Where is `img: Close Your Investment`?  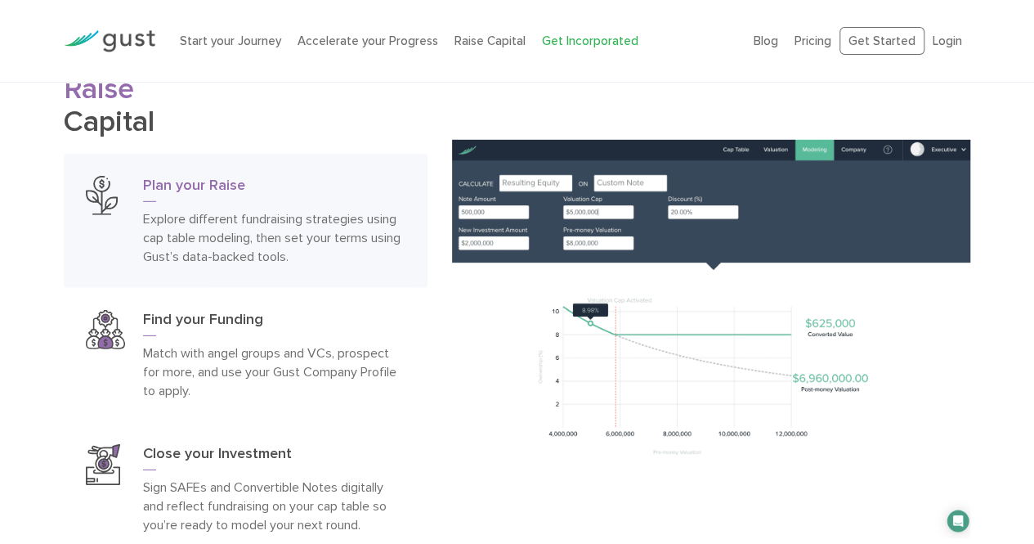
img: Close Your Investment is located at coordinates (102, 464).